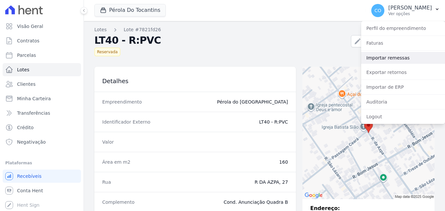  What do you see at coordinates (378, 10) in the screenshot?
I see `span: CO` at bounding box center [378, 10].